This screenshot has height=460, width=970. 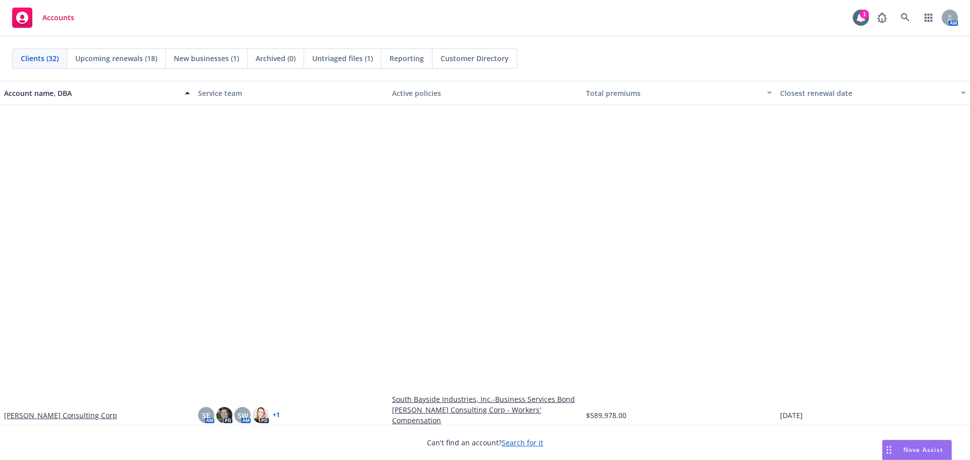 What do you see at coordinates (679, 93) in the screenshot?
I see `button: Total premiums` at bounding box center [679, 93].